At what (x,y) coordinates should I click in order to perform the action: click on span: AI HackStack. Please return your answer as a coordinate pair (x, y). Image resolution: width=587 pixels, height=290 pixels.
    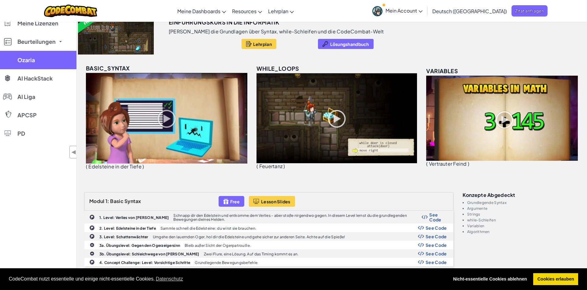
    Looking at the image, I should click on (35, 78).